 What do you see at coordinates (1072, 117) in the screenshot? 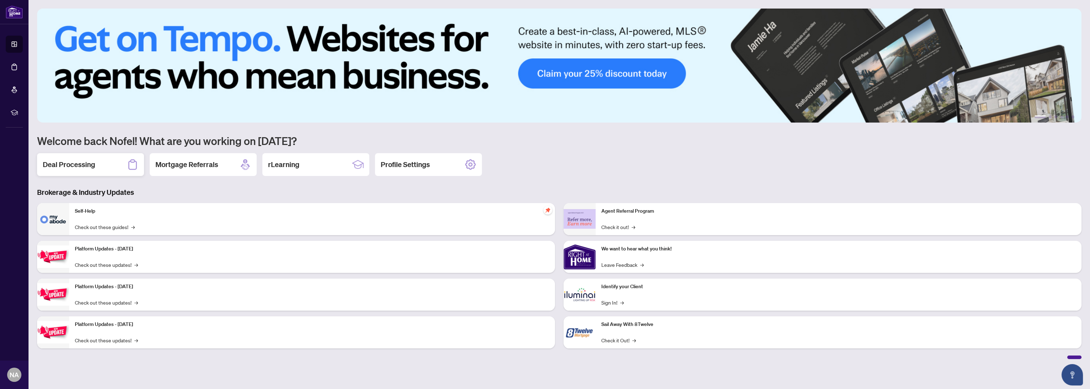
I see `button: 6` at bounding box center [1072, 117].